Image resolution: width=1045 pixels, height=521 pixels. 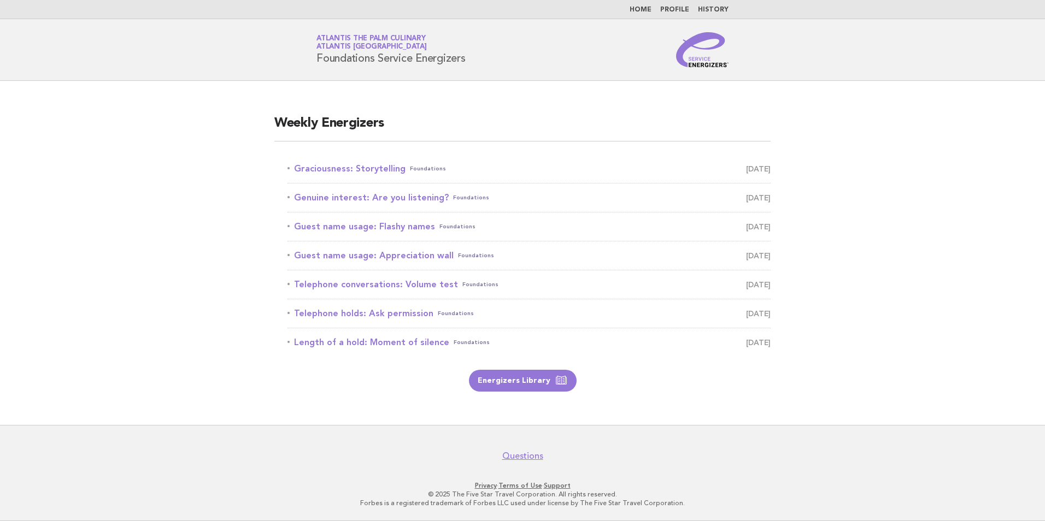 I want to click on a: Questions, so click(x=522, y=456).